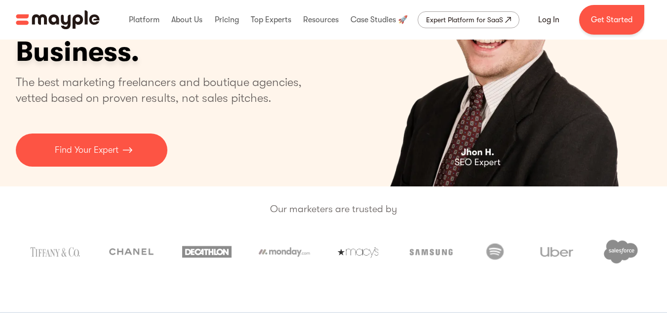 The image size is (667, 313). I want to click on p: The best marketing freelancers and boutique agencies, vetted based on proven results, not sales p..., so click(164, 90).